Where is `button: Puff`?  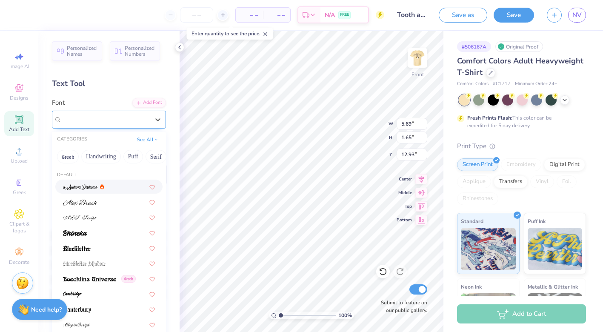
button: Puff is located at coordinates (133, 157).